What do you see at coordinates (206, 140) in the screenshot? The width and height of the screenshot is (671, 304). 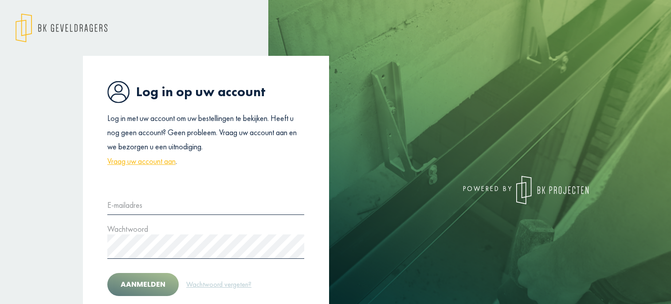 I see `p: Log in met uw account om uw bestellingen te bekijken. Heeft u nog geen account? Geen probleem. Vr...` at bounding box center [206, 140].